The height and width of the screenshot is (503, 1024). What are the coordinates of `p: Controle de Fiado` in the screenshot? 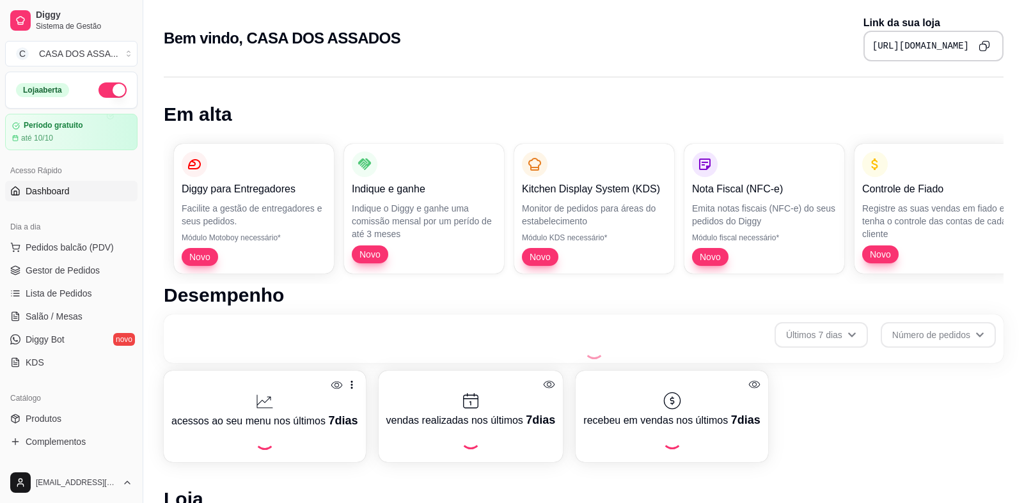 It's located at (934, 189).